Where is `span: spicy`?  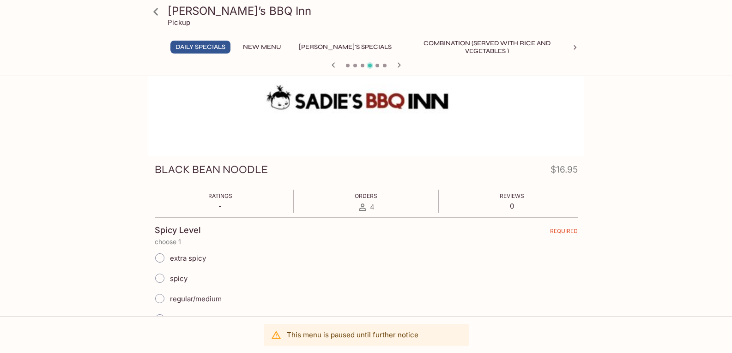
span: spicy is located at coordinates (179, 278).